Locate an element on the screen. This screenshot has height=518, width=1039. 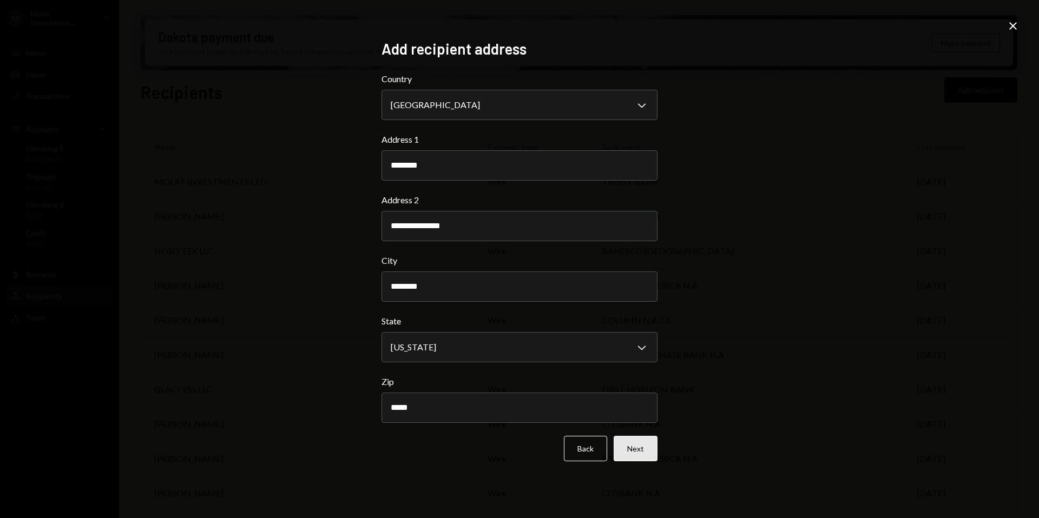
label: State is located at coordinates (520, 321).